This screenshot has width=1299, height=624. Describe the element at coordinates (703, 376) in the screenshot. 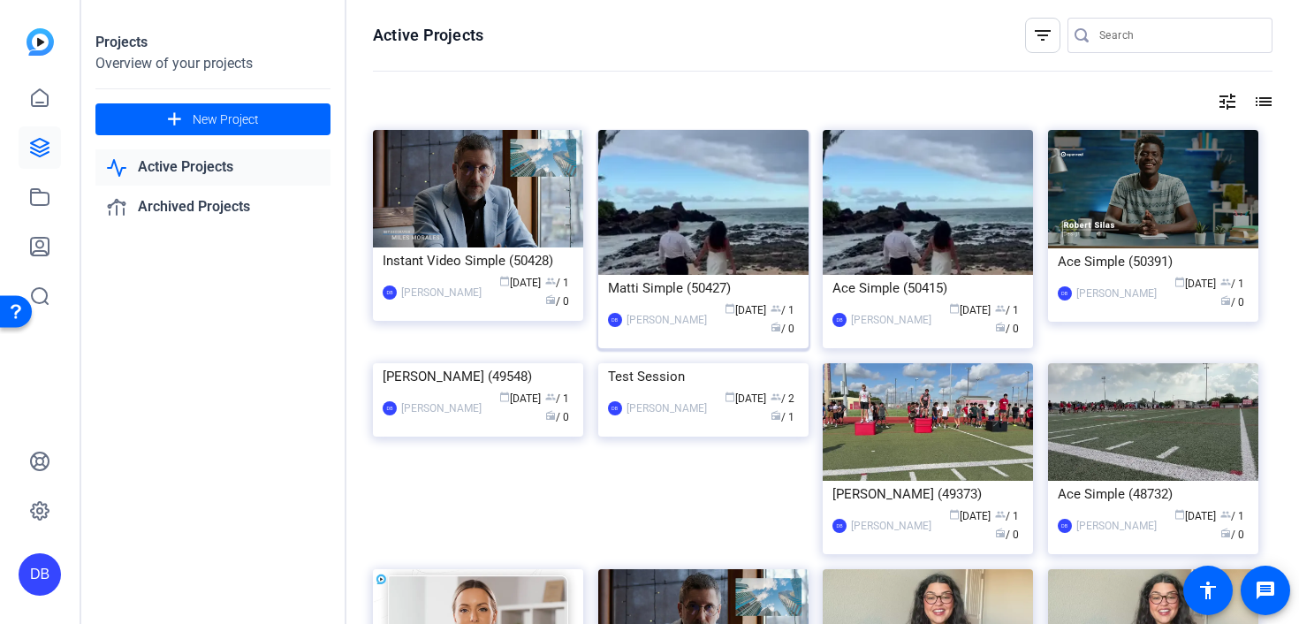

I see `div: Test Session` at that location.